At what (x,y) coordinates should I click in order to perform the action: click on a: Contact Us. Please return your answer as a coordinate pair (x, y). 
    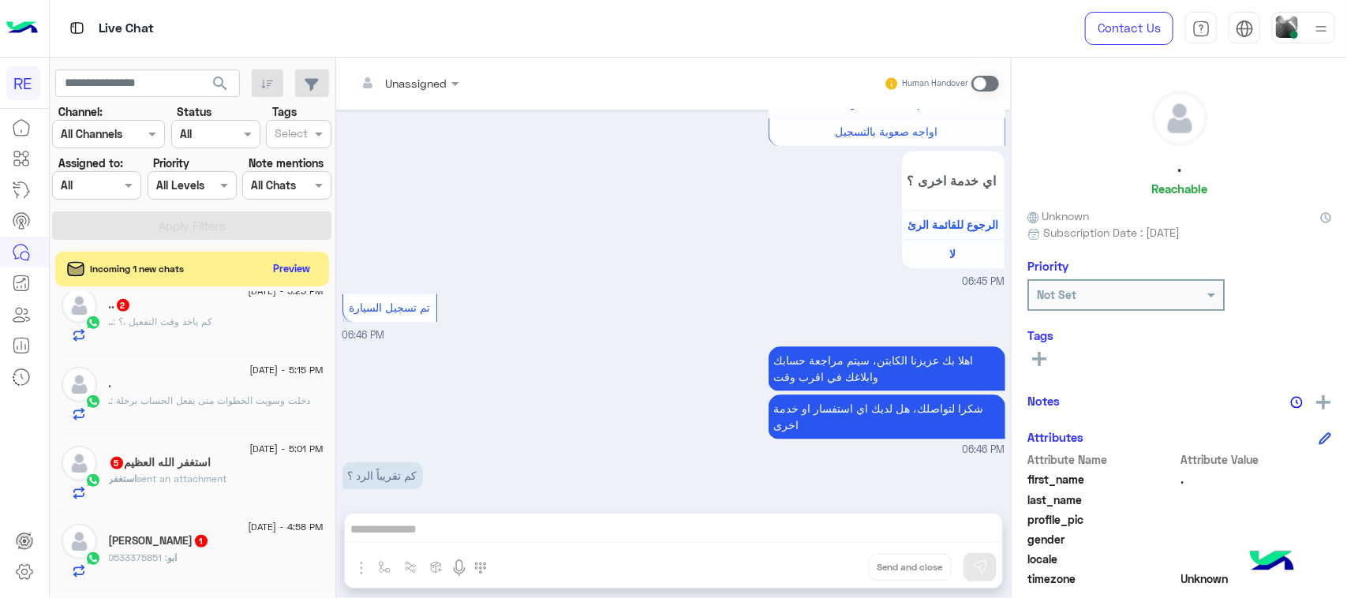
    Looking at the image, I should click on (1129, 28).